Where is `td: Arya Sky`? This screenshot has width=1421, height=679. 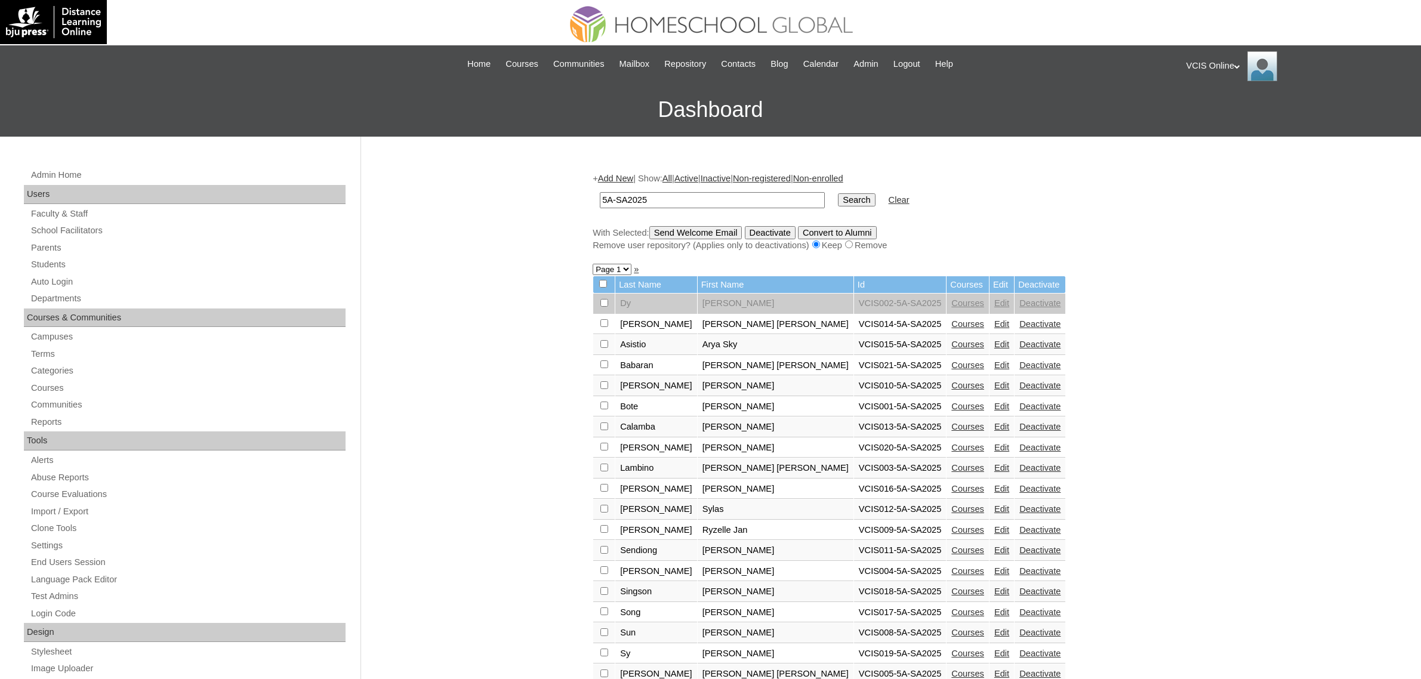 td: Arya Sky is located at coordinates (775, 345).